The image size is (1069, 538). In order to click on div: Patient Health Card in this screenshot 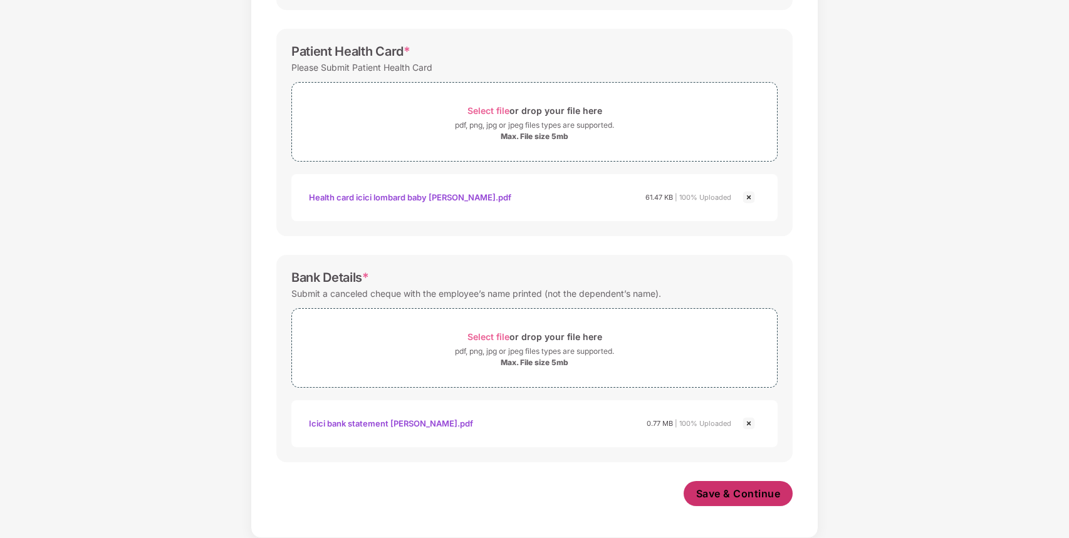, I will do `click(351, 51)`.